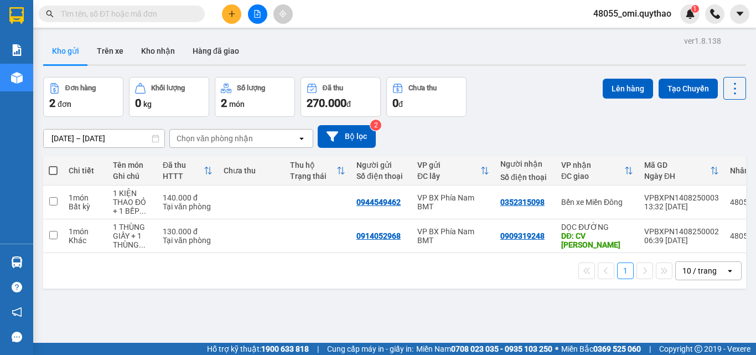  Describe the element at coordinates (379, 202) in the screenshot. I see `div: 0944549462` at that location.